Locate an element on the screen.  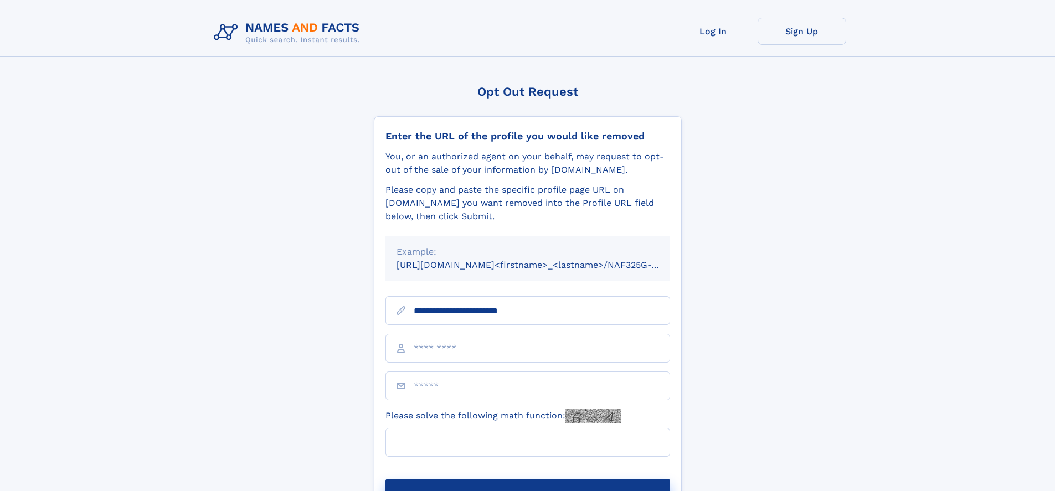
div: Enter the URL of the profile you would like removed is located at coordinates (528, 136).